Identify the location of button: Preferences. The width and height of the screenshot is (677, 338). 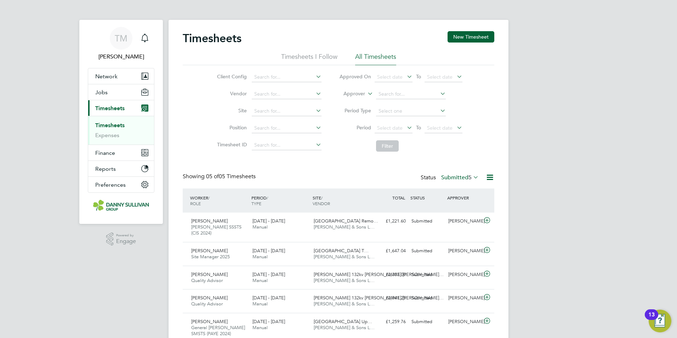
(121, 184).